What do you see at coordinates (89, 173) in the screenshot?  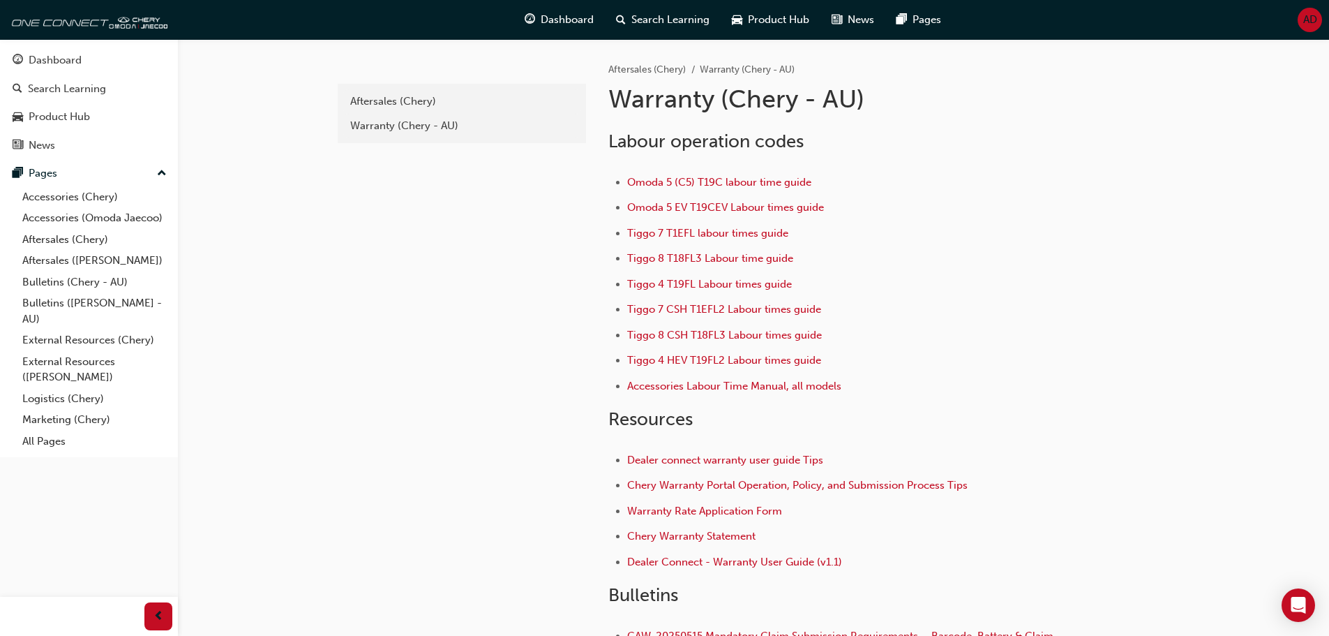 I see `button: Pages` at bounding box center [89, 173].